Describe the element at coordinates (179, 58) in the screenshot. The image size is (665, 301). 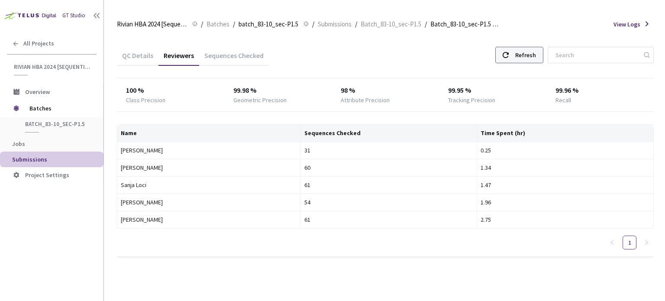
I see `div: Reviewers` at that location.